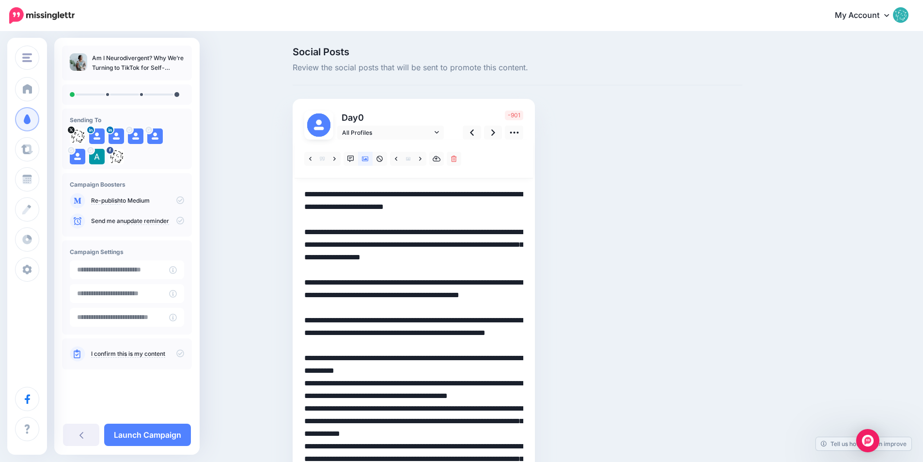  Describe the element at coordinates (127, 251) in the screenshot. I see `h4: Campaign Settings` at that location.